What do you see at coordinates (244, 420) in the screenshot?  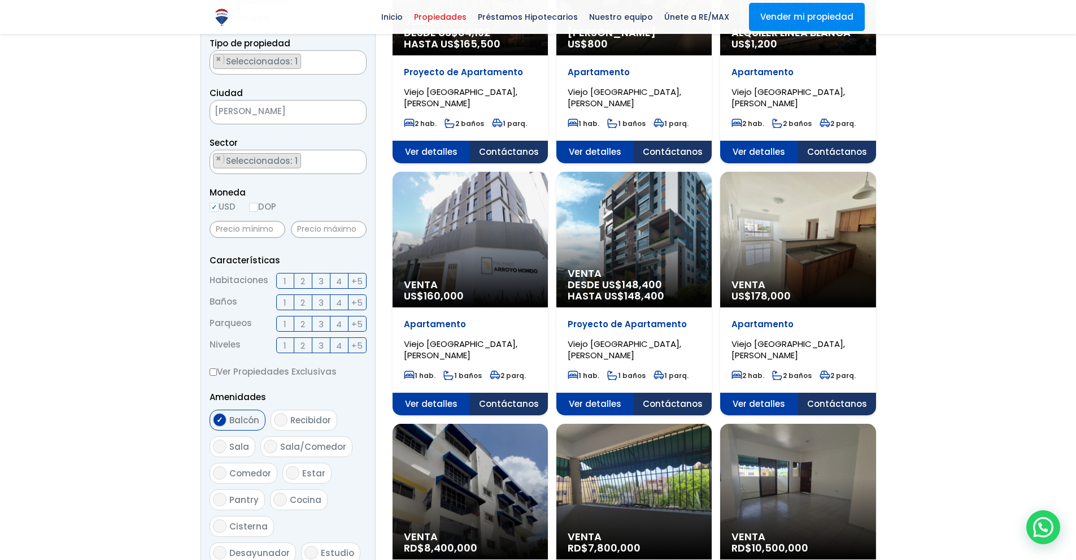 I see `span: Balcón` at bounding box center [244, 420].